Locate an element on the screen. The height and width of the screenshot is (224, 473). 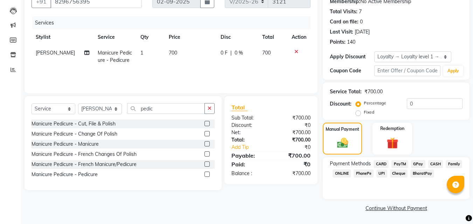
label: Redemption is located at coordinates (392, 129).